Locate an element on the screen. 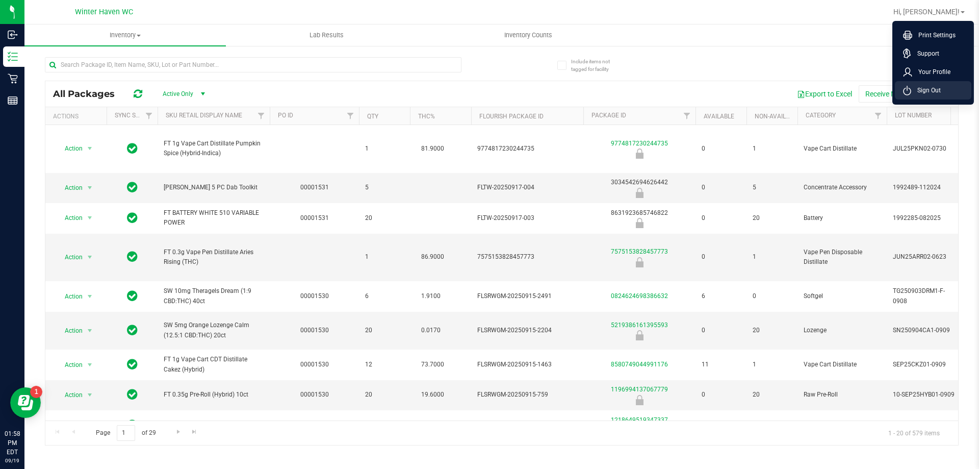 The width and height of the screenshot is (979, 469). a: 00001530 is located at coordinates (315, 364).